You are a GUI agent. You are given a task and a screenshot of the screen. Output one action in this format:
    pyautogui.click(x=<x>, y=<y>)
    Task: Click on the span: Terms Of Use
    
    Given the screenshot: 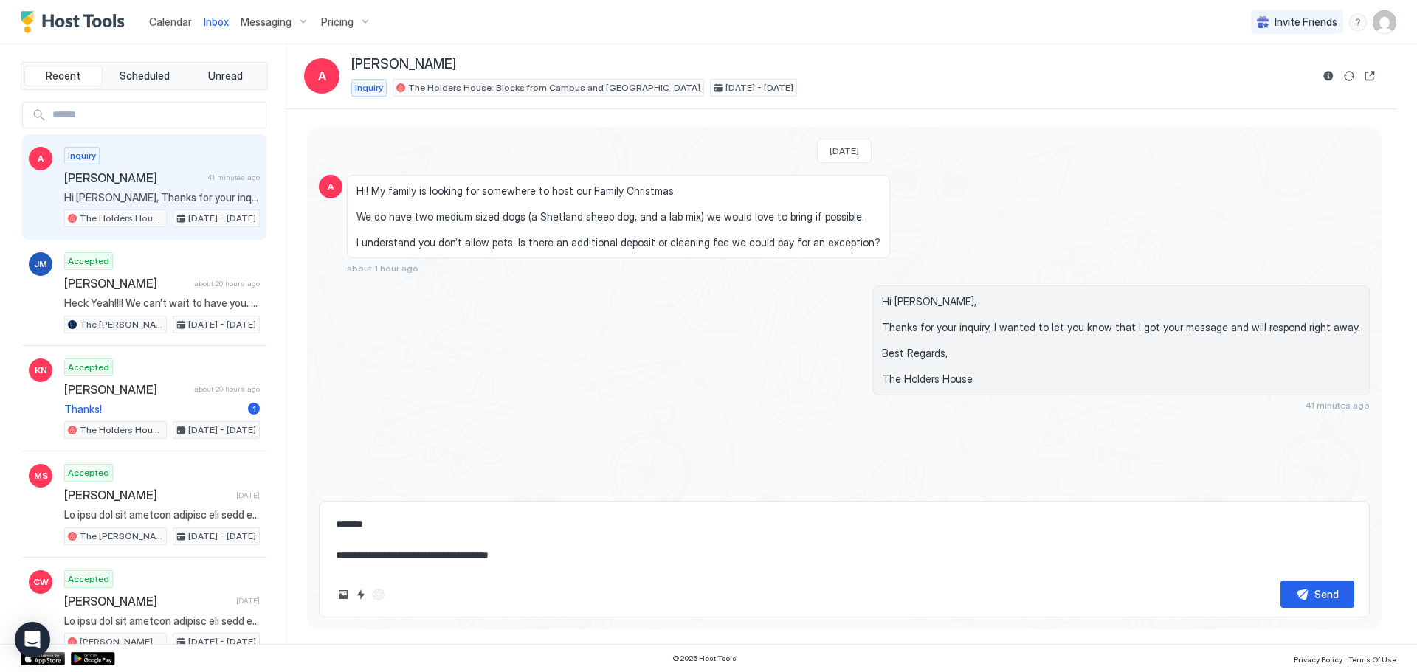 What is the action you would take?
    pyautogui.click(x=1372, y=660)
    